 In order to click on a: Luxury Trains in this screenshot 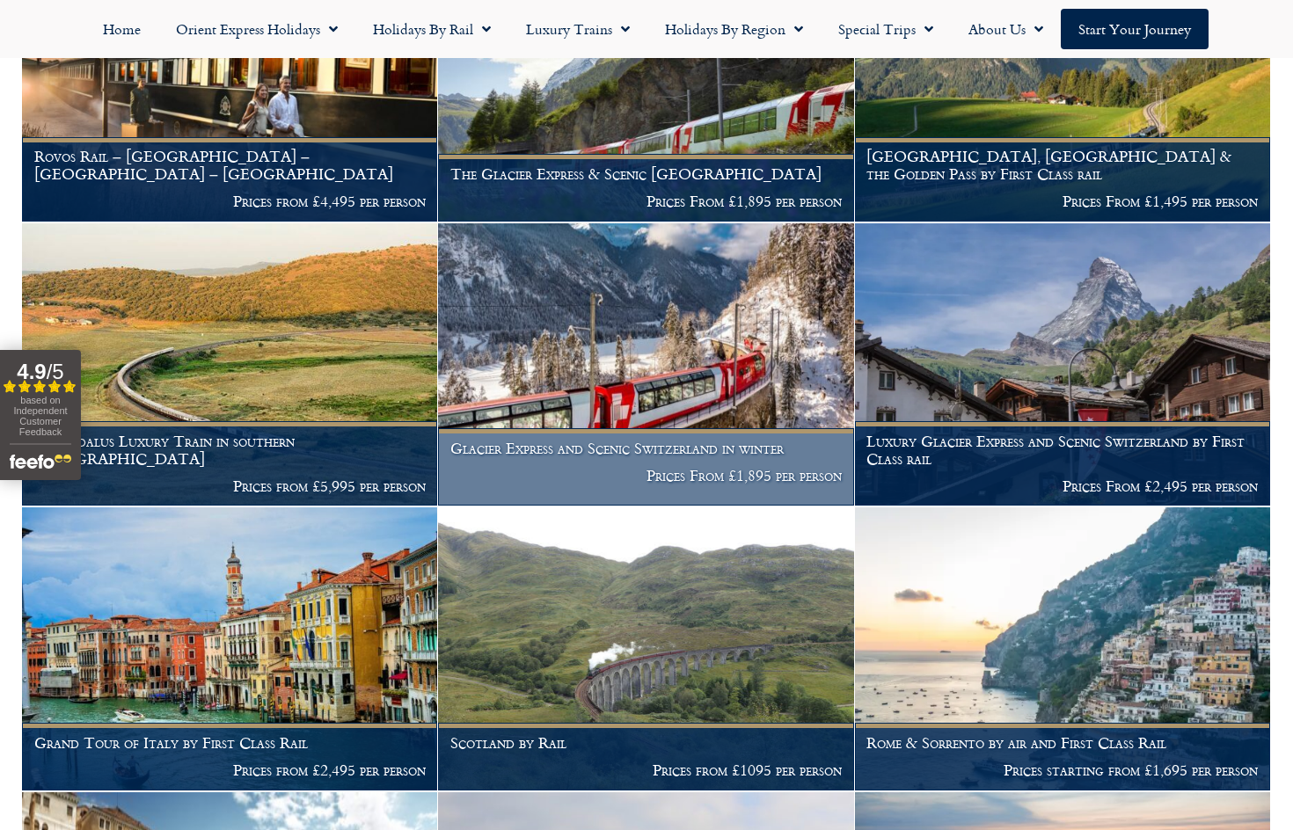, I will do `click(578, 29)`.